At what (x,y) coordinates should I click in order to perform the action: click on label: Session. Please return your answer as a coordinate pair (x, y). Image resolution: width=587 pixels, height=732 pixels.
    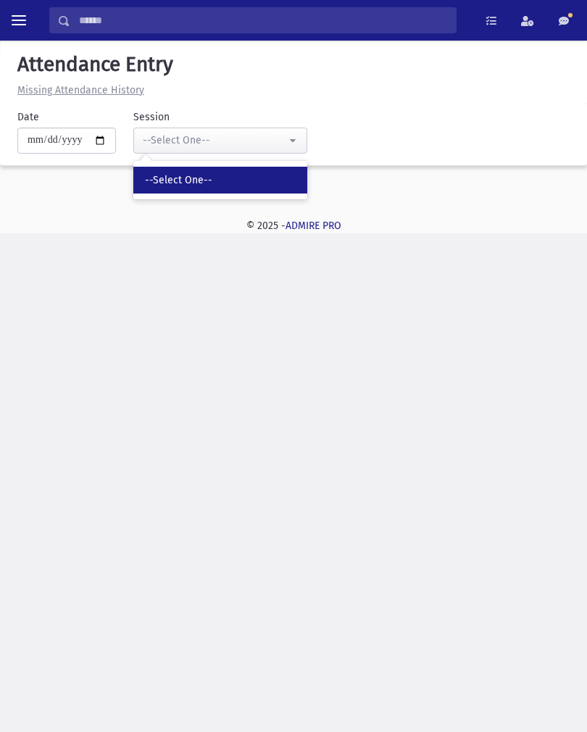
    Looking at the image, I should click on (151, 117).